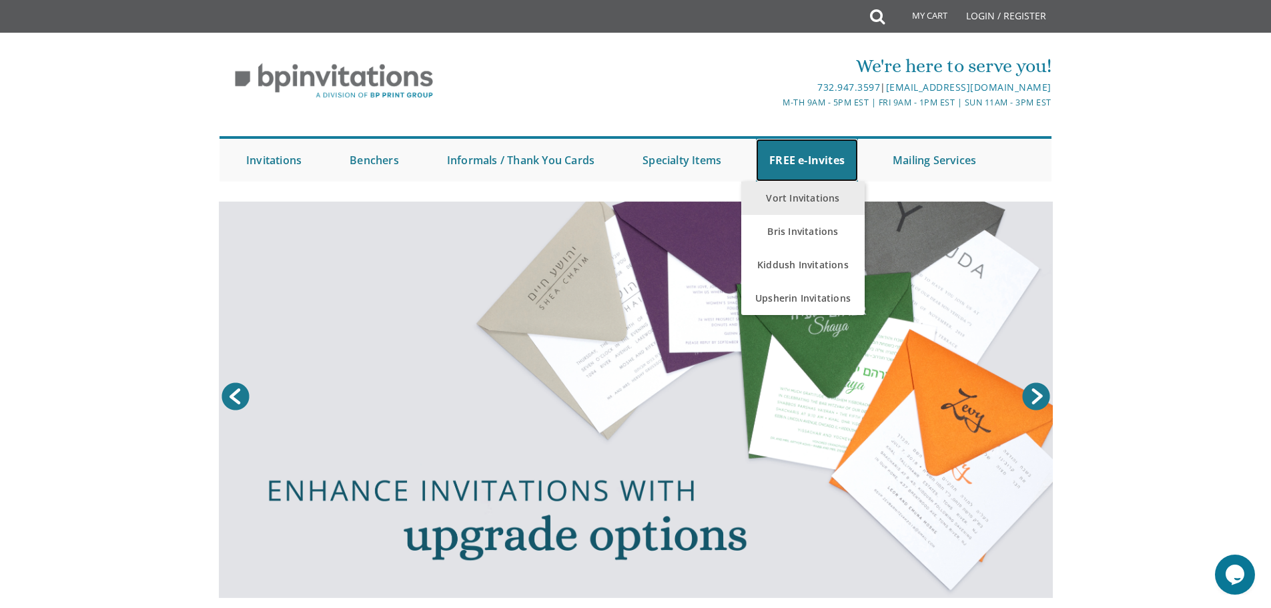 The image size is (1271, 608). What do you see at coordinates (803, 298) in the screenshot?
I see `a: Upsherin Invitations` at bounding box center [803, 298].